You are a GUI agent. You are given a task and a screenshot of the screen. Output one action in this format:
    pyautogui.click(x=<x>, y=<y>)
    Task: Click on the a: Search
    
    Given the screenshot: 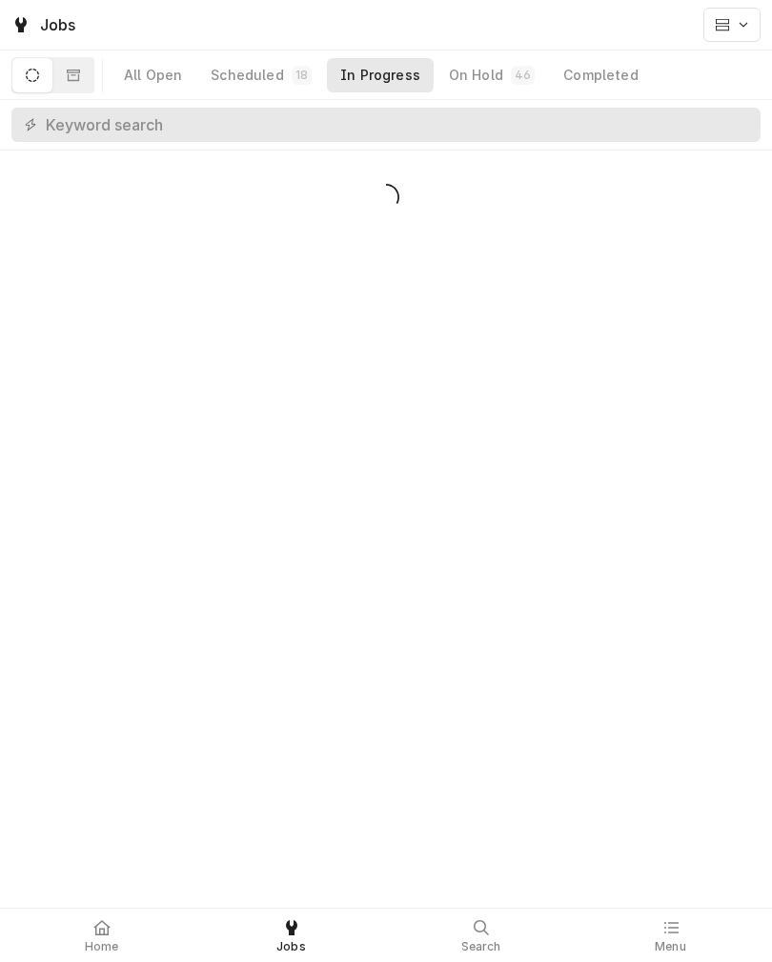 What is the action you would take?
    pyautogui.click(x=480, y=936)
    